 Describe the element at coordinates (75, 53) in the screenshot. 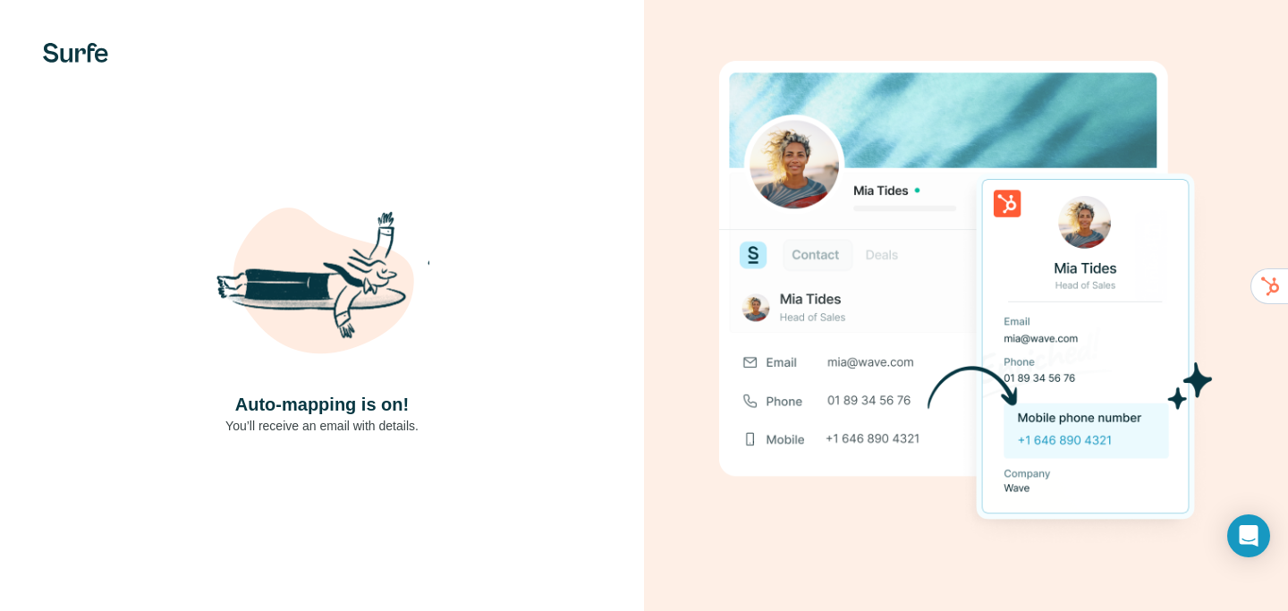

I see `img: Surfe's logo` at that location.